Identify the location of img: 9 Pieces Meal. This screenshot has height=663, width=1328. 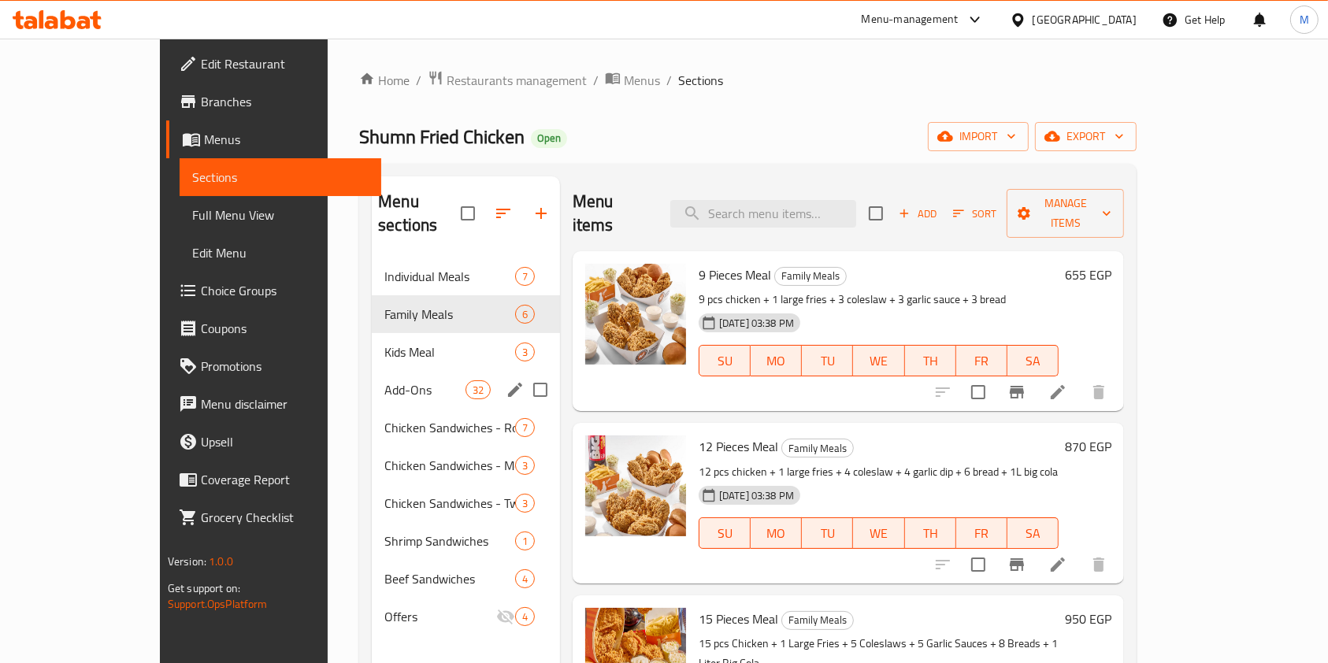
(636, 314).